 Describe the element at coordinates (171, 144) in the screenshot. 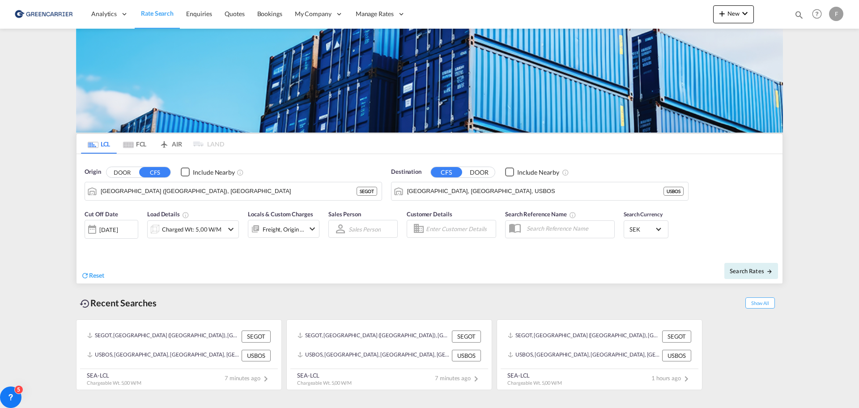

I see `md-tab-item: AIR` at that location.